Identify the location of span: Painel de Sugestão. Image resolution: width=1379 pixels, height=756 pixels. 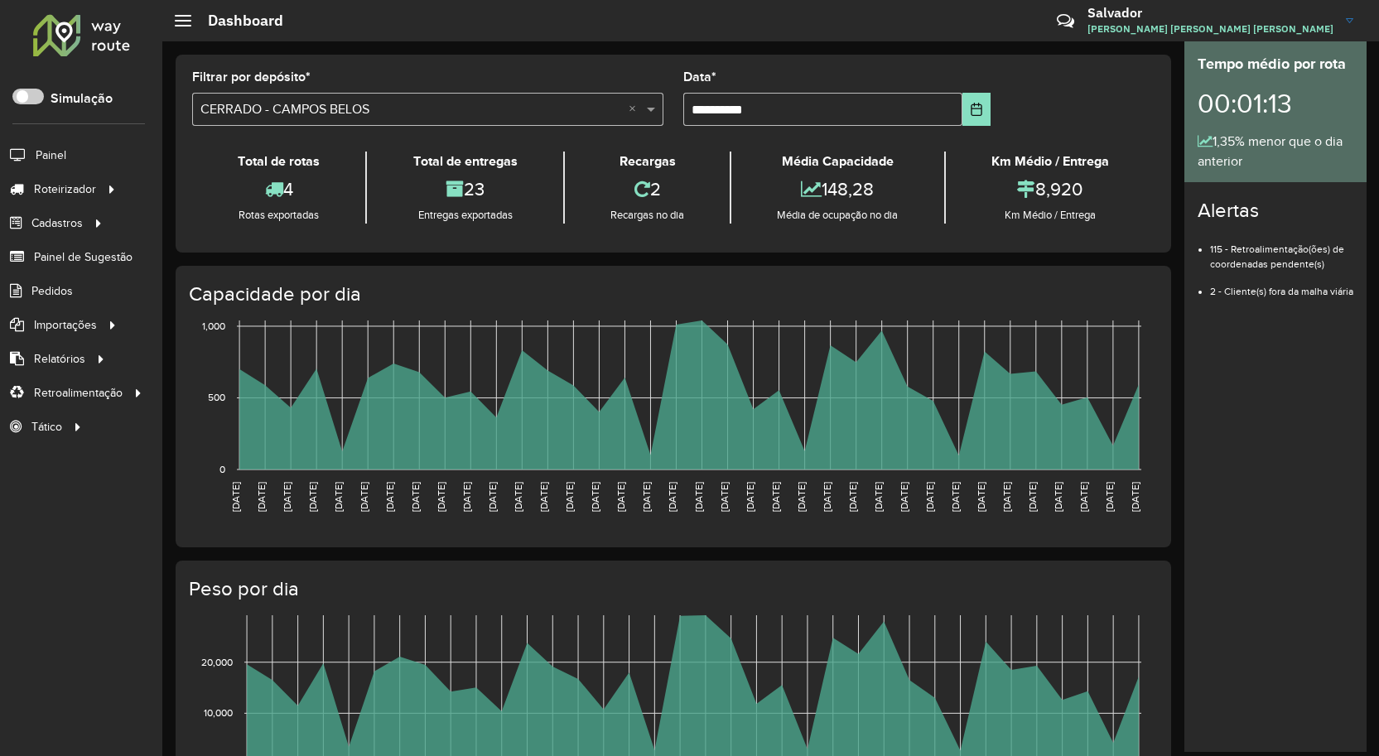
(83, 257).